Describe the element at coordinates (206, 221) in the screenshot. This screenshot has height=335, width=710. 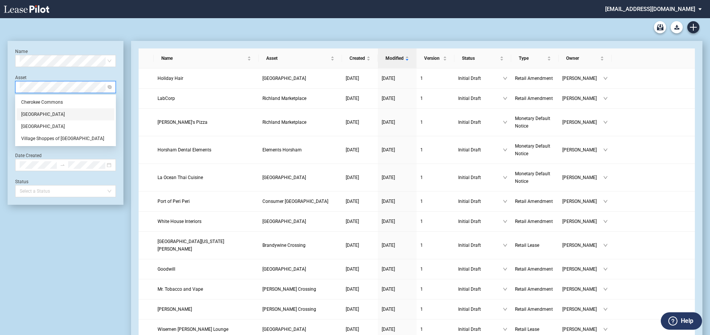
I see `a: White House Interiors` at that location.